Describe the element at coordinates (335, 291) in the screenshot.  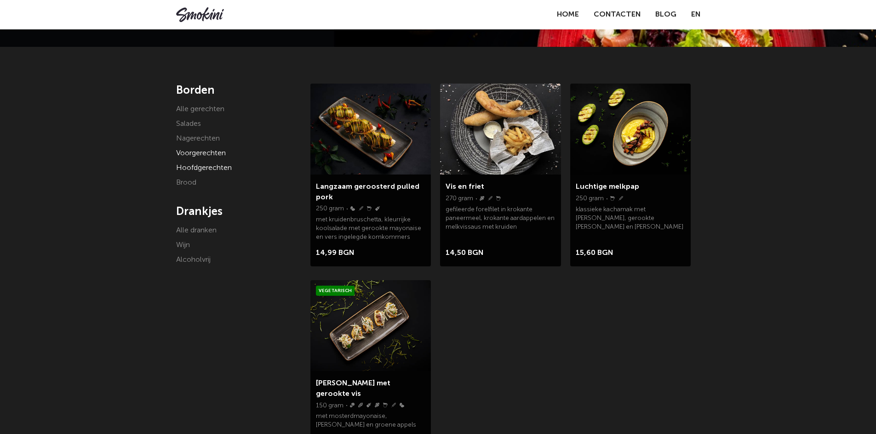
I see `font: Vegetarisch` at that location.